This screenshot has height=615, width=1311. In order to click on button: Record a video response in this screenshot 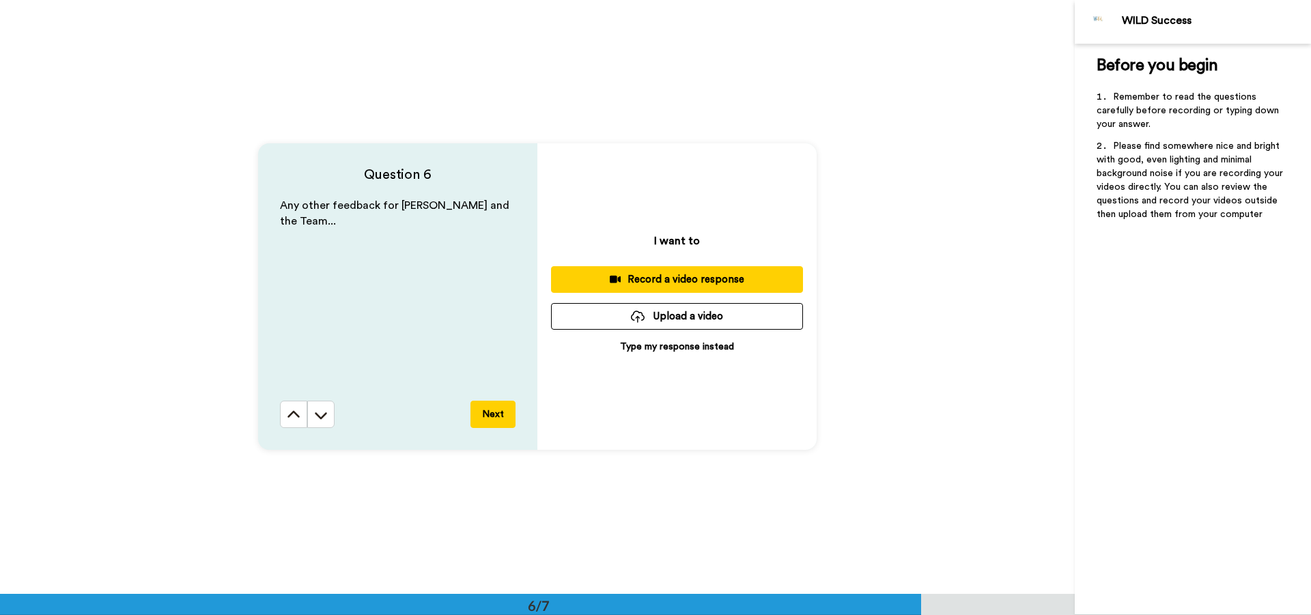, I will do `click(677, 279)`.